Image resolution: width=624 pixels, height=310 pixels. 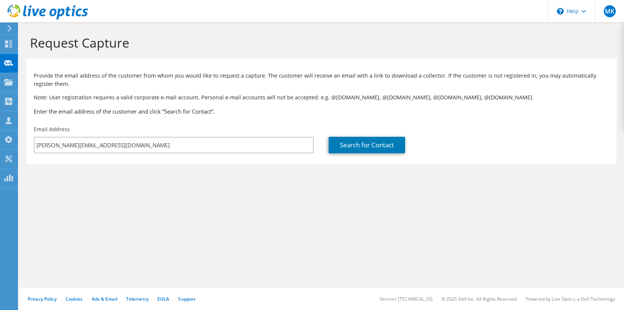 I want to click on h1: Request Capture, so click(x=319, y=43).